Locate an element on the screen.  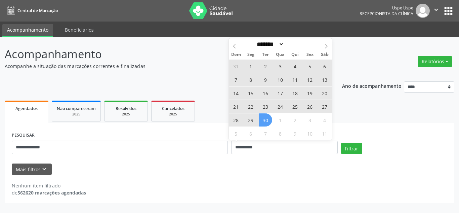
span: Outubro 9, 2025 is located at coordinates (295, 133).